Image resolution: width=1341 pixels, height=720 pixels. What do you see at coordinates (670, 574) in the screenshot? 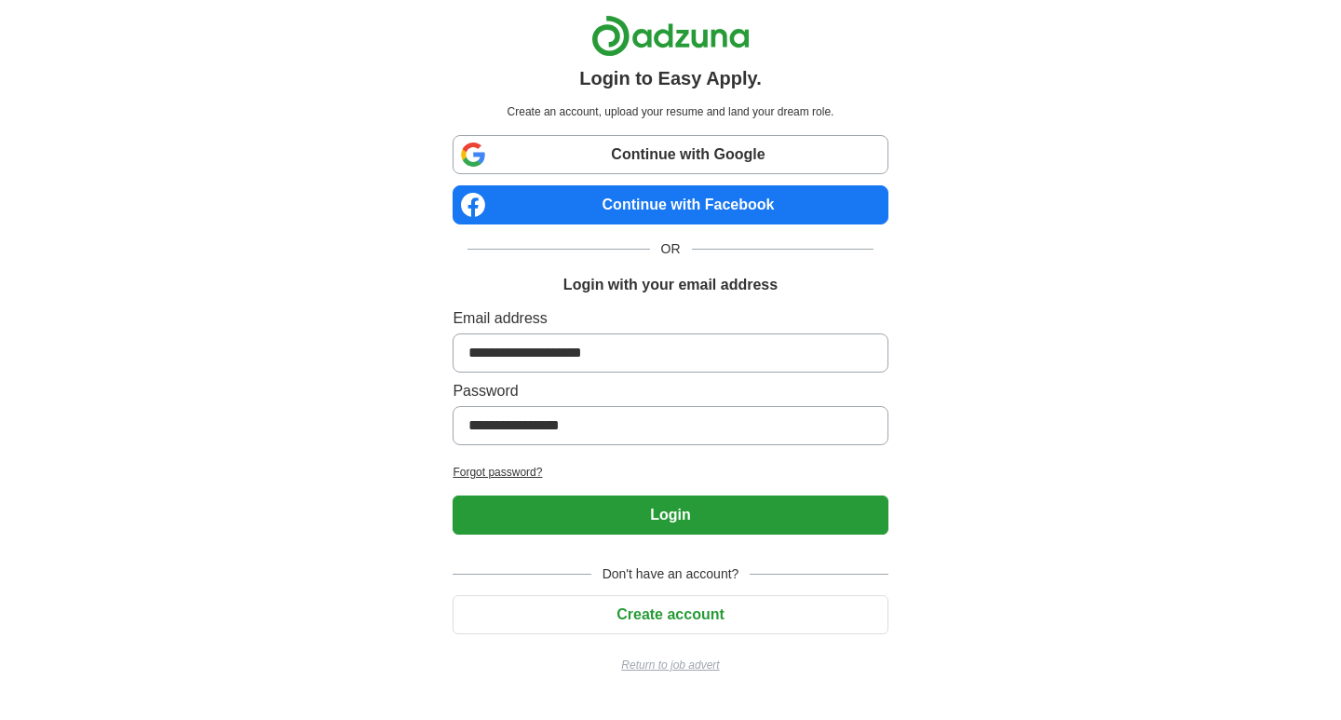
I see `span: Don't have an account?` at bounding box center [670, 574].